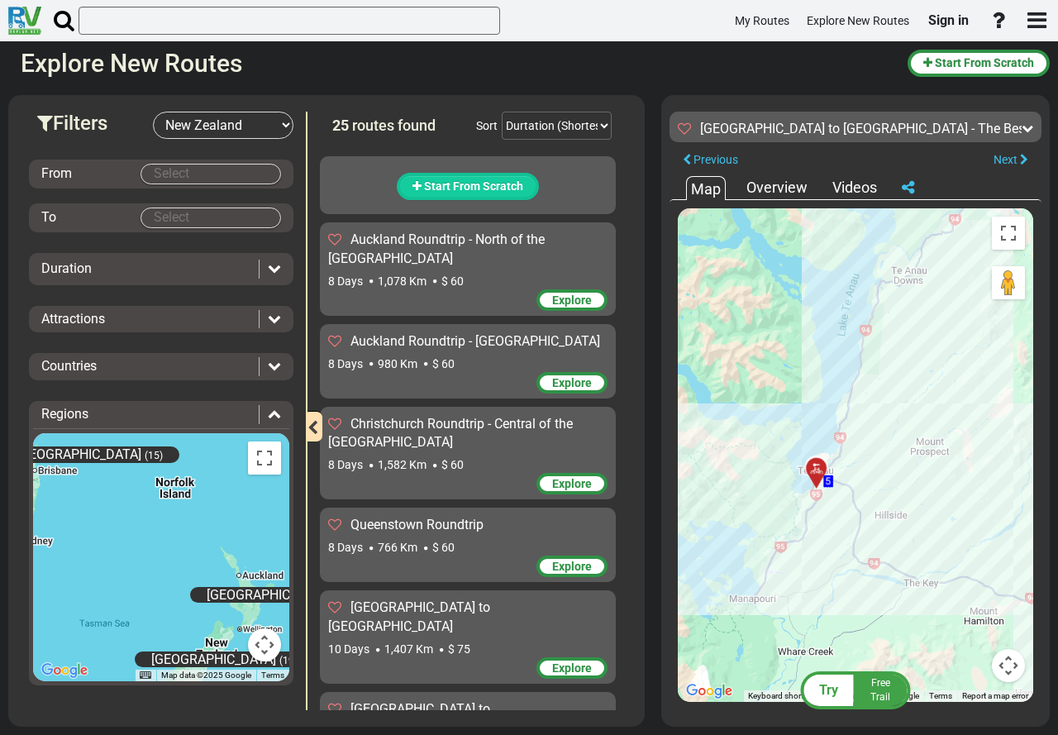  What do you see at coordinates (161, 414) in the screenshot?
I see `div: Regions` at bounding box center [161, 414].